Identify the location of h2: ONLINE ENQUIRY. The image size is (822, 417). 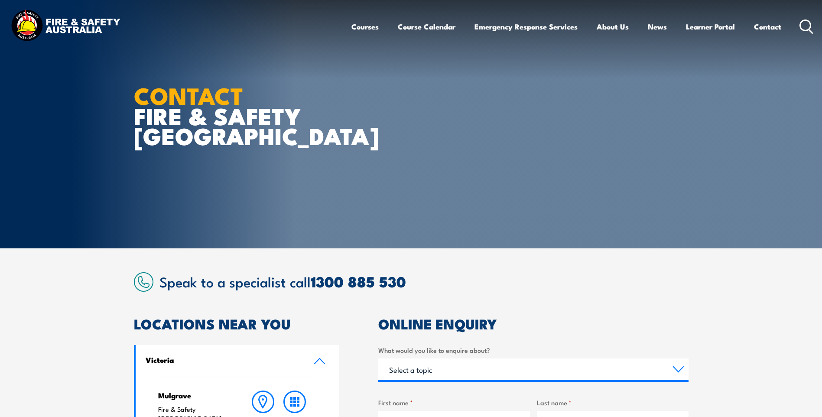
(534, 323).